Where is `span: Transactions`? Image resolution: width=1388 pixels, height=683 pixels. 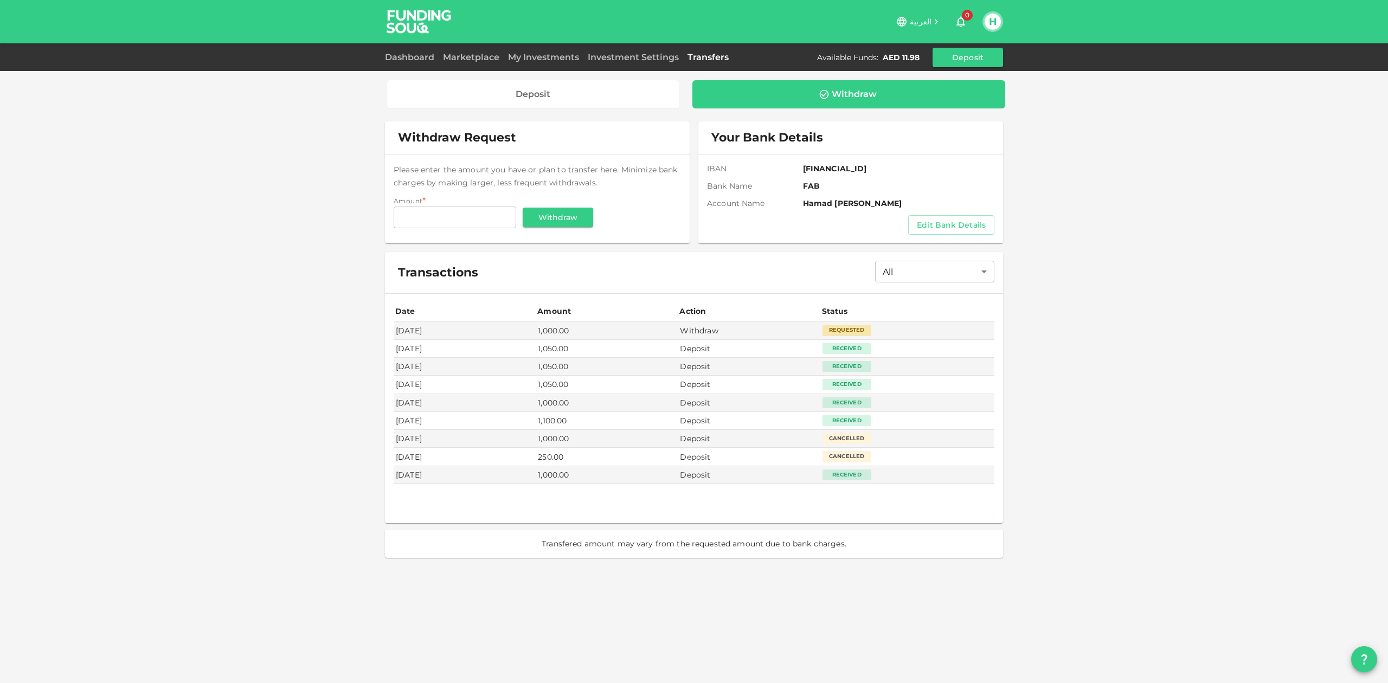 span: Transactions is located at coordinates (438, 273).